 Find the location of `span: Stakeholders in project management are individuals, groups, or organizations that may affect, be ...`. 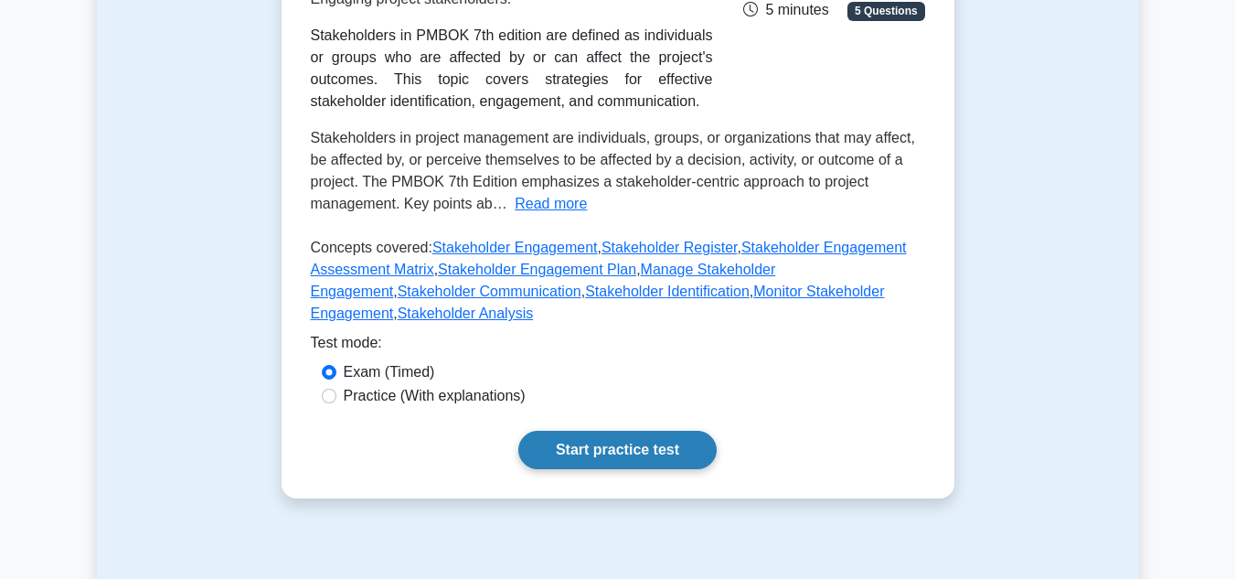

span: Stakeholders in project management are individuals, groups, or organizations that may affect, be ... is located at coordinates (613, 170).